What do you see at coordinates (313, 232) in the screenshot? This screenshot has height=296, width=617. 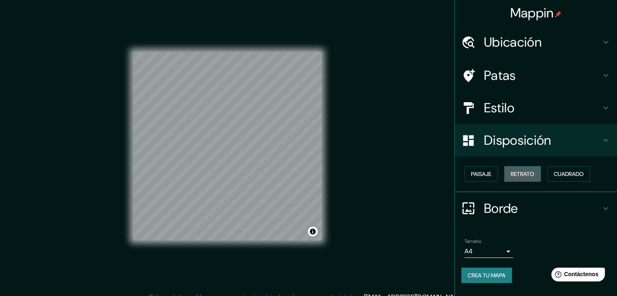 I see `button: Activar o desactivar atribución` at bounding box center [313, 232].